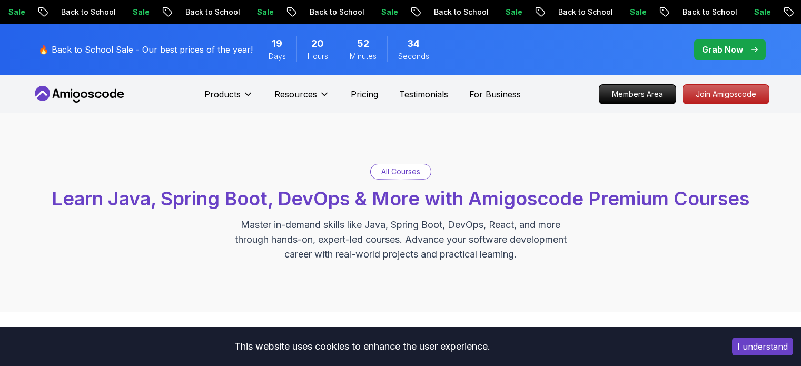 This screenshot has width=801, height=366. What do you see at coordinates (364, 94) in the screenshot?
I see `p: Pricing` at bounding box center [364, 94].